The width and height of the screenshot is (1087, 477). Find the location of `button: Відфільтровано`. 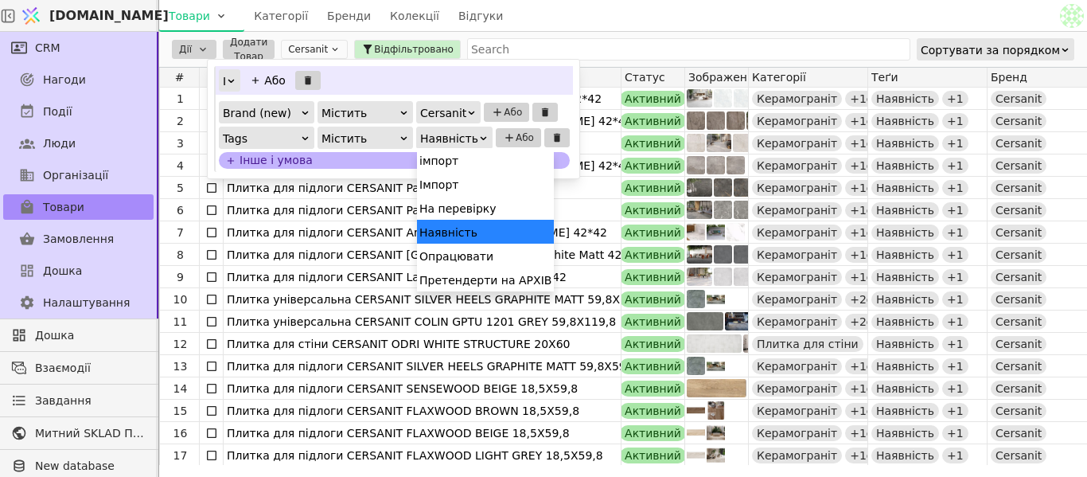

button: Відфільтровано is located at coordinates (407, 49).